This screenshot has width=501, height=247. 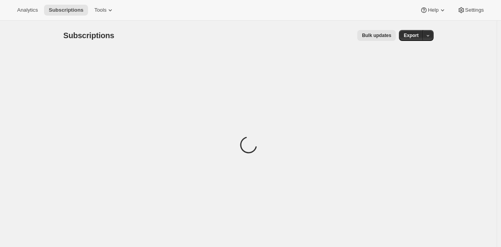 I want to click on span: Export, so click(x=411, y=35).